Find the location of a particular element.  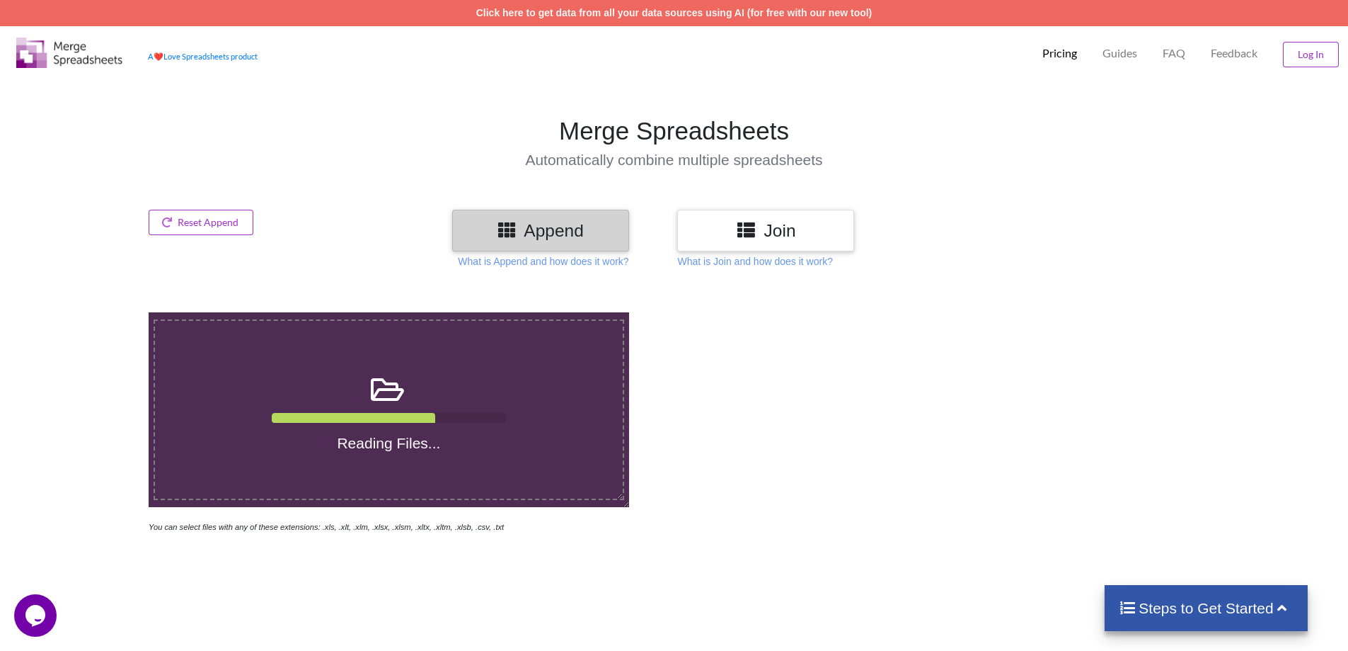

p: What is Append and how does it work? is located at coordinates (543, 261).